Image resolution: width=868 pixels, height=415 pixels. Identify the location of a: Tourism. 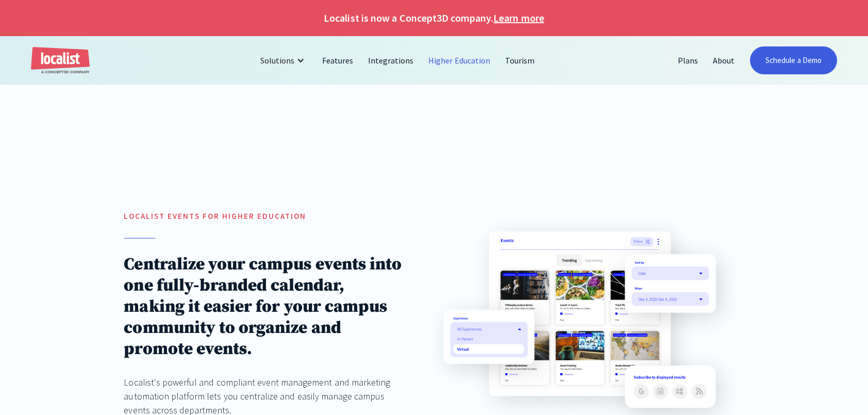
(520, 60).